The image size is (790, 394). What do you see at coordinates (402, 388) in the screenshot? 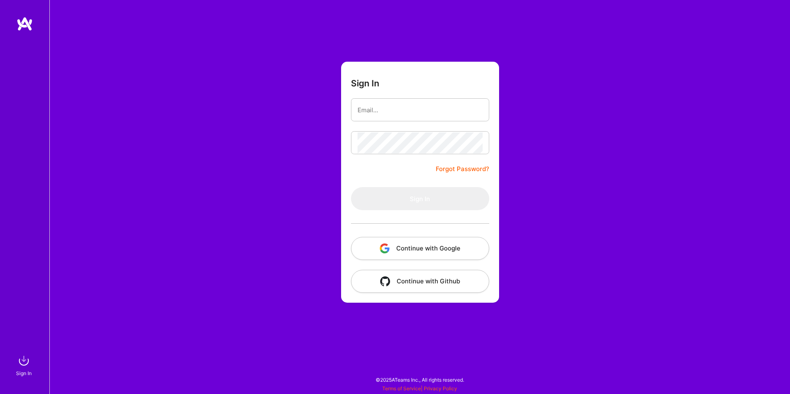
I see `a: Terms of Service` at bounding box center [402, 388].